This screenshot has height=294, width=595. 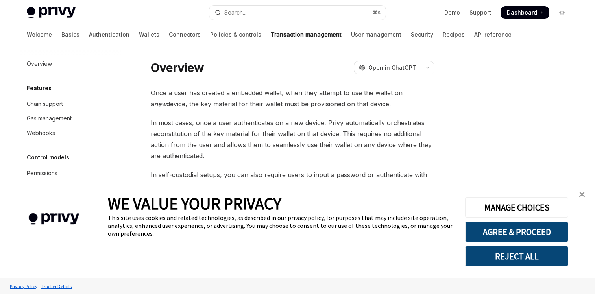 What do you see at coordinates (41, 133) in the screenshot?
I see `div: Webhooks` at bounding box center [41, 133].